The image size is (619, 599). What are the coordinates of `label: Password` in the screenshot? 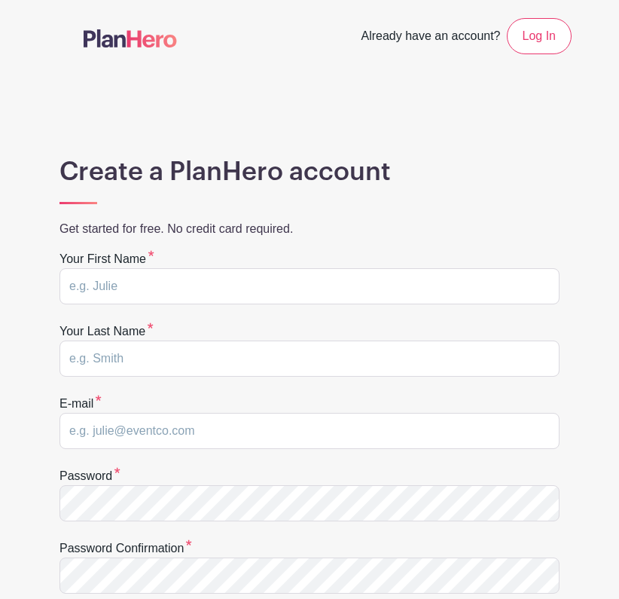 It's located at (90, 476).